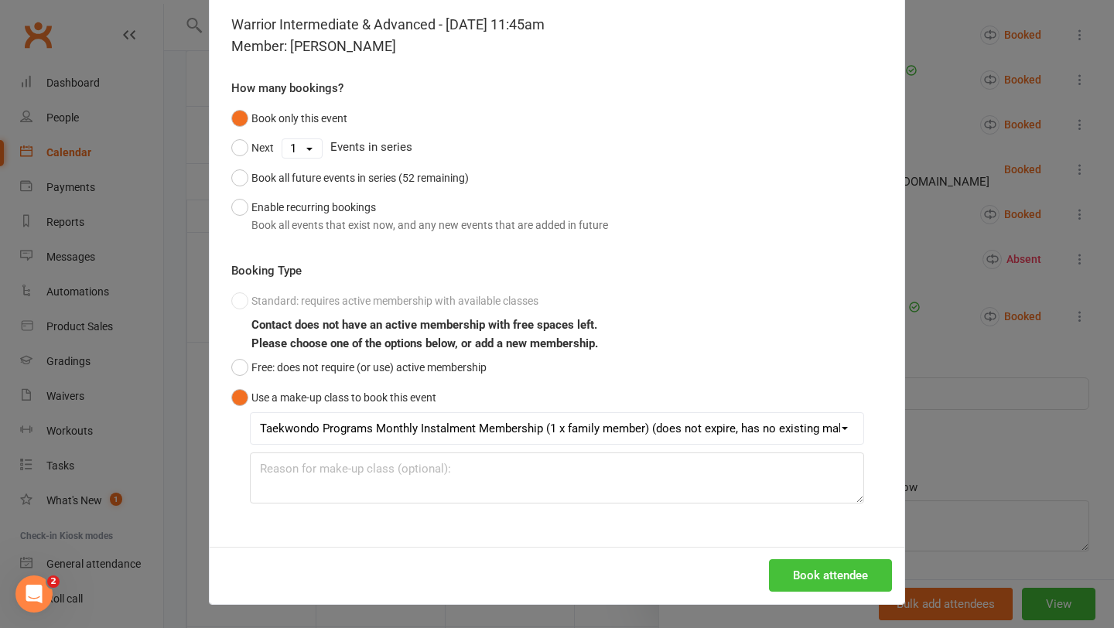 The height and width of the screenshot is (628, 1114). What do you see at coordinates (350, 178) in the screenshot?
I see `button: Book all future events in series (52 remaining)` at bounding box center [350, 178].